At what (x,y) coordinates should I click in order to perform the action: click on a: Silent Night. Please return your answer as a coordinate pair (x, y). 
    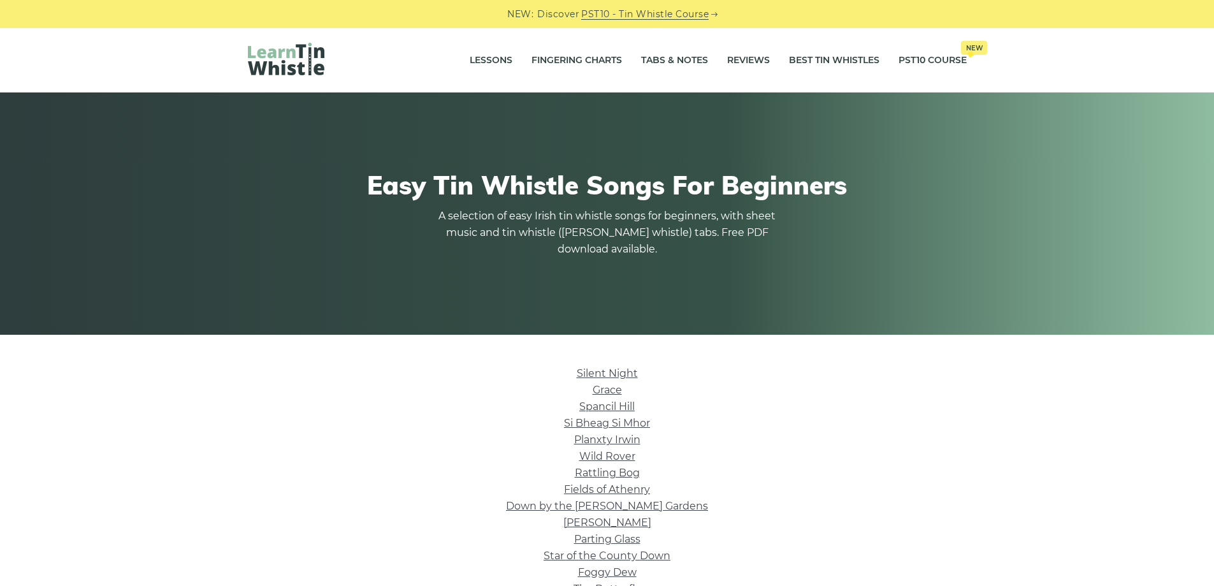
    Looking at the image, I should click on (607, 373).